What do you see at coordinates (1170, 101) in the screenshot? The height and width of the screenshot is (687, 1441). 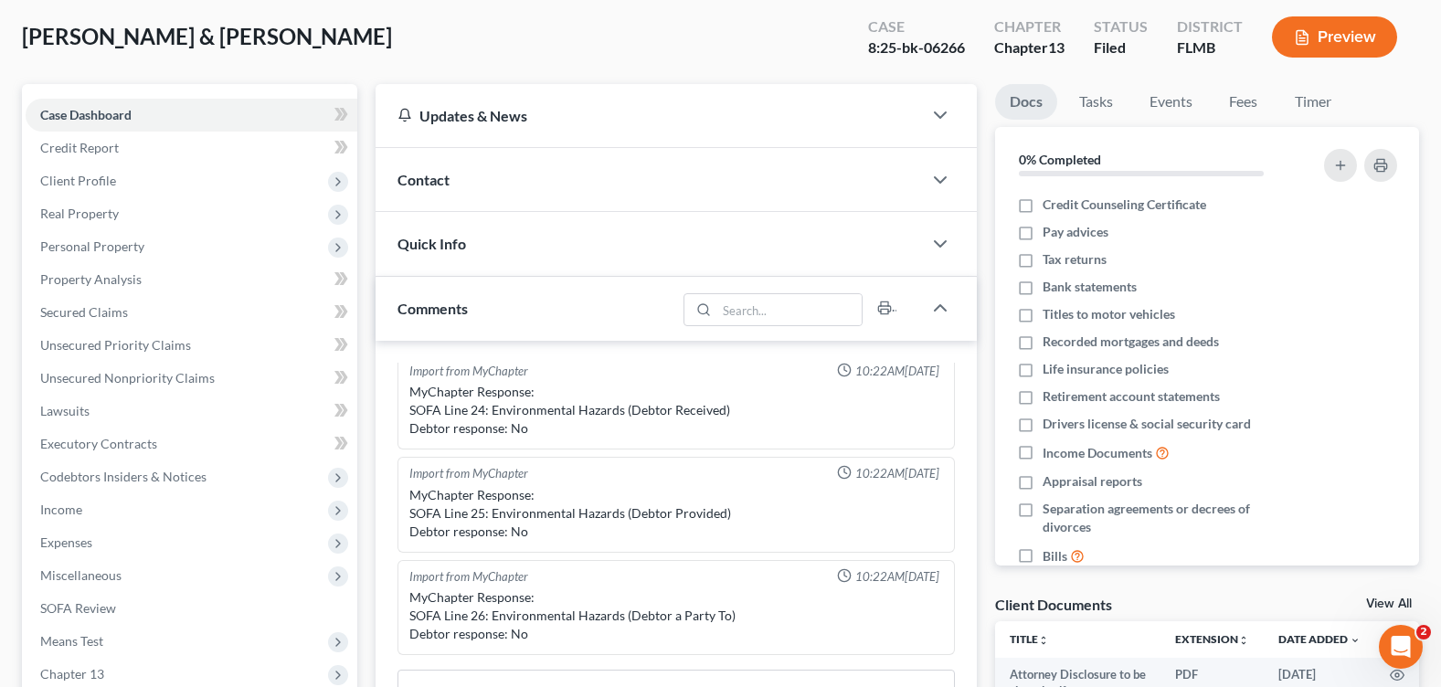 I see `a: Events` at bounding box center [1170, 101].